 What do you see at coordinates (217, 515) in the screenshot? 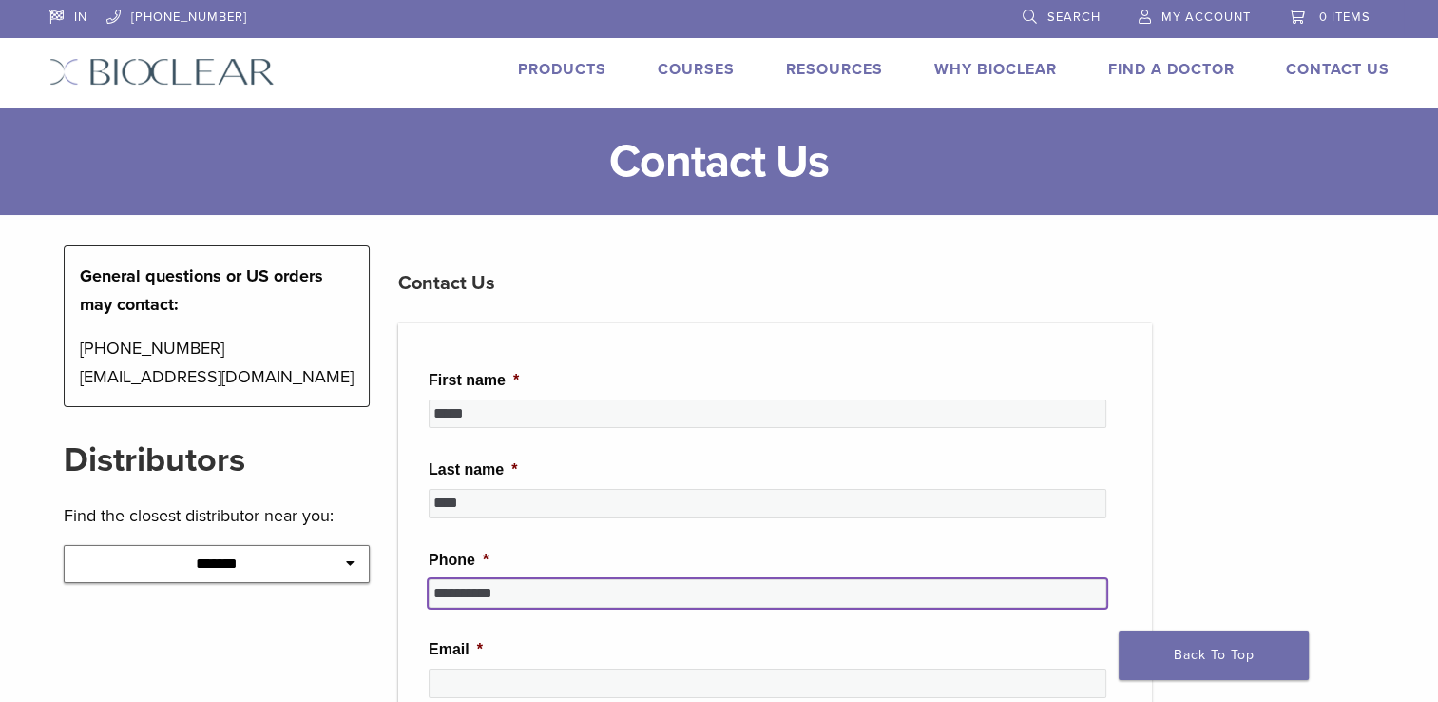
I see `p: Find the closest distributor near you:` at bounding box center [217, 515].